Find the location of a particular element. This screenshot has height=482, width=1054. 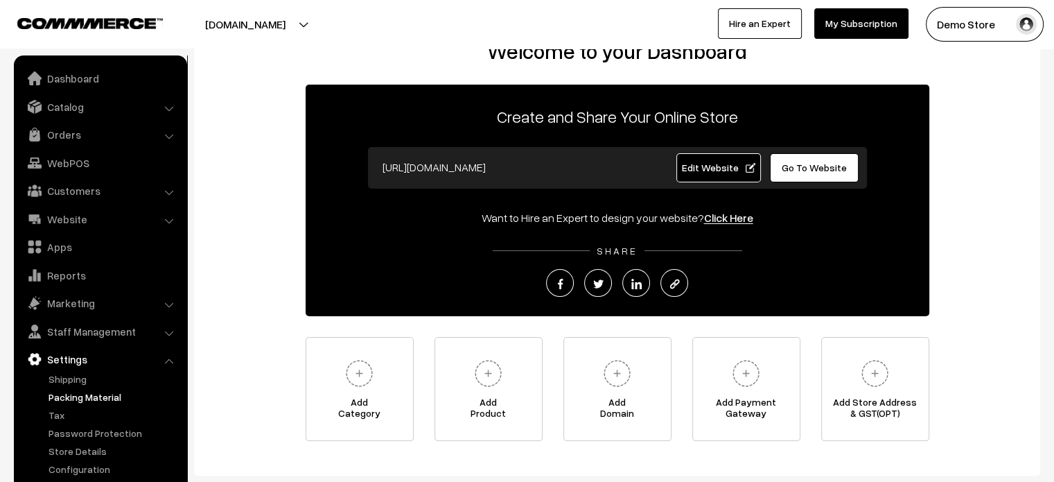

a: Customers is located at coordinates (100, 191).